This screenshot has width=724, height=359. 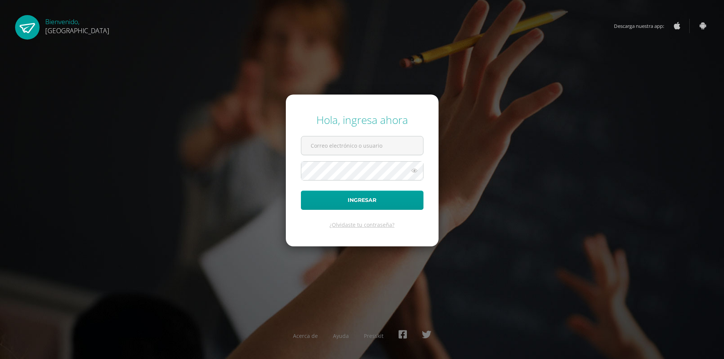 What do you see at coordinates (362, 146) in the screenshot?
I see `input: Correo electrónico o usuario` at bounding box center [362, 146].